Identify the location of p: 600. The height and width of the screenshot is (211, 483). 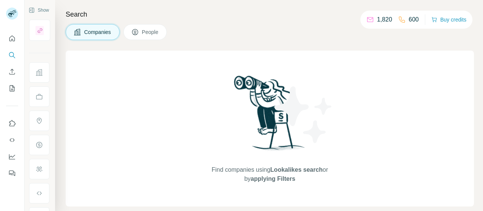
(413, 20).